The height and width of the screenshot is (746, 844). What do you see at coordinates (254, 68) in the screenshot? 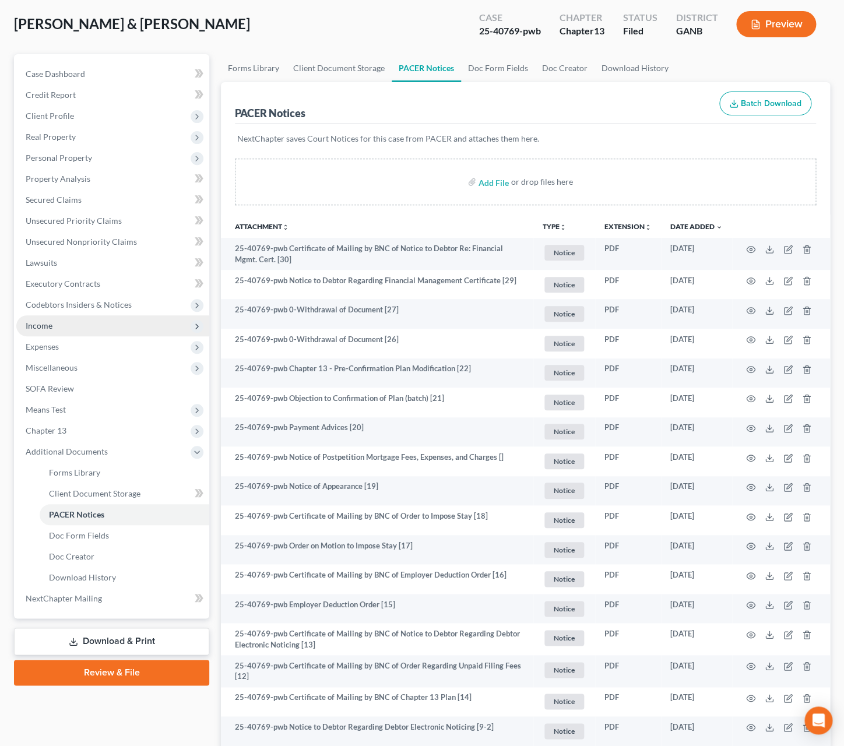
I see `a: Forms Library` at bounding box center [254, 68].